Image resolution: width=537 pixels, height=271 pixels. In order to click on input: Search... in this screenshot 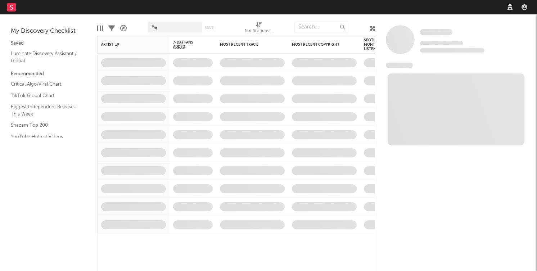, I will do `click(322, 27)`.